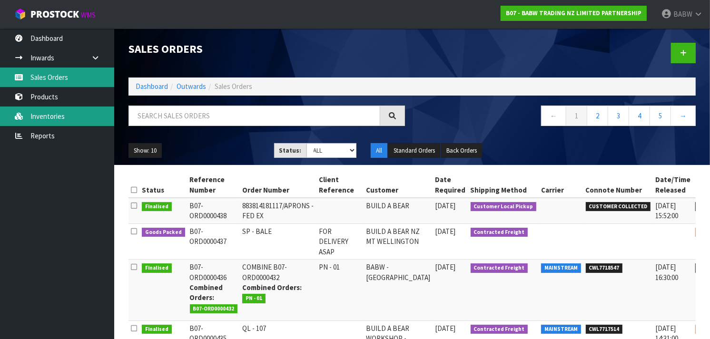 The height and width of the screenshot is (339, 710). I want to click on th: Date/Time Released, so click(672, 185).